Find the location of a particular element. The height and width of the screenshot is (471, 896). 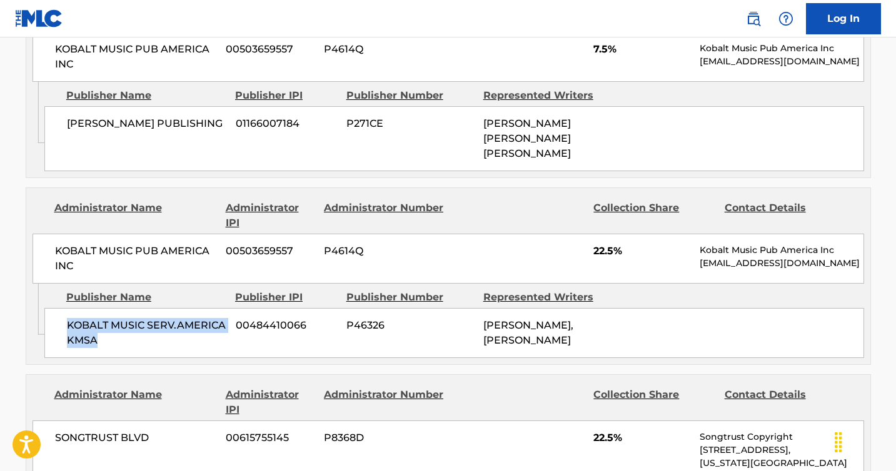

span: SONGTRUST BLVD is located at coordinates (136, 438).